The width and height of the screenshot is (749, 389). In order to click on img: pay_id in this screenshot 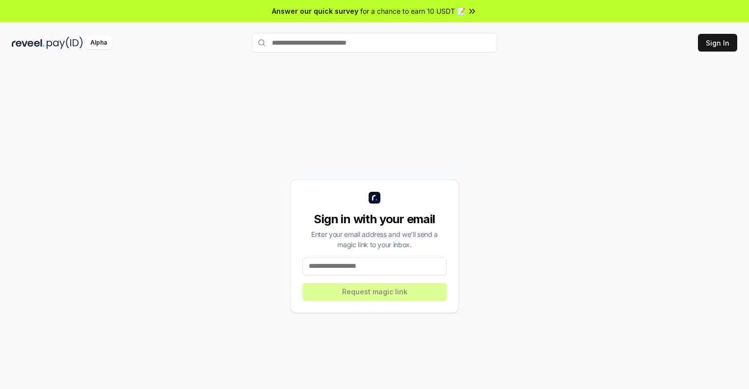, I will do `click(65, 43)`.